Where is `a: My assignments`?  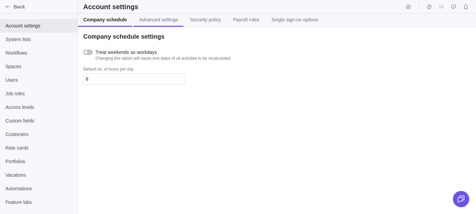
a: My assignments is located at coordinates (442, 8).